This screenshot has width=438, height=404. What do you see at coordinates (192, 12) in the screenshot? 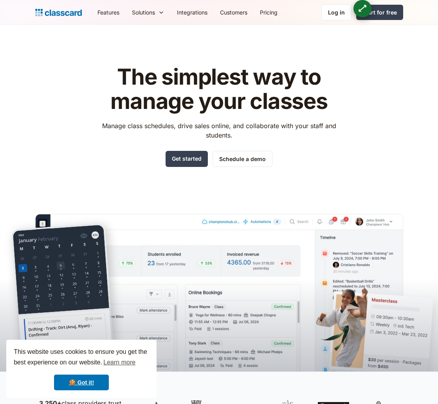
I see `a: Integrations` at bounding box center [192, 12].